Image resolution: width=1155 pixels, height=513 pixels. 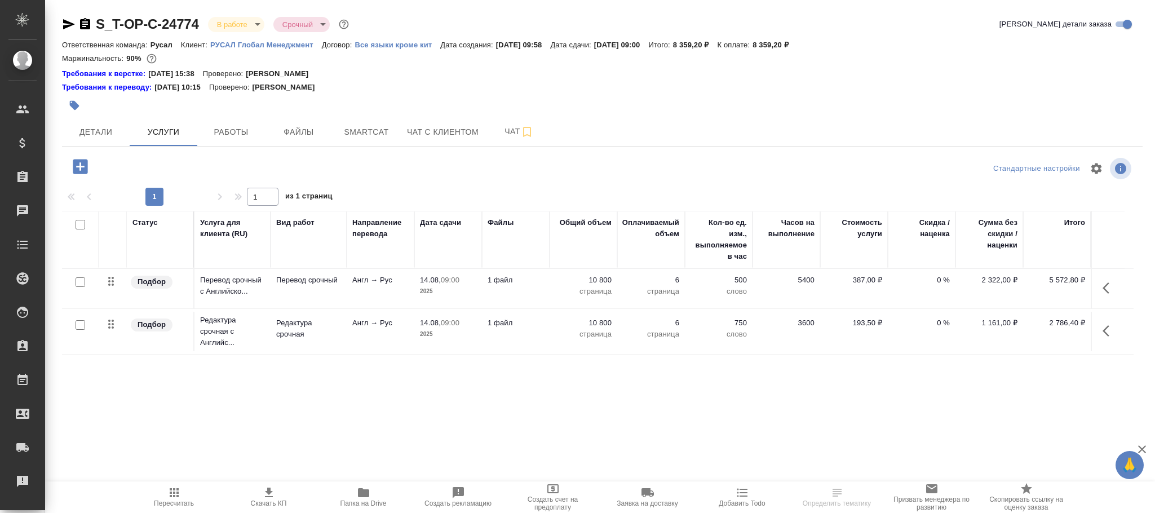 I want to click on div: Статус, so click(x=145, y=223).